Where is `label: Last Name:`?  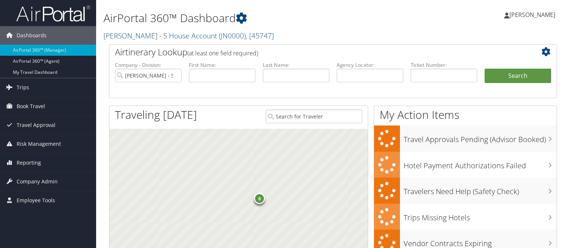 label: Last Name: is located at coordinates (296, 65).